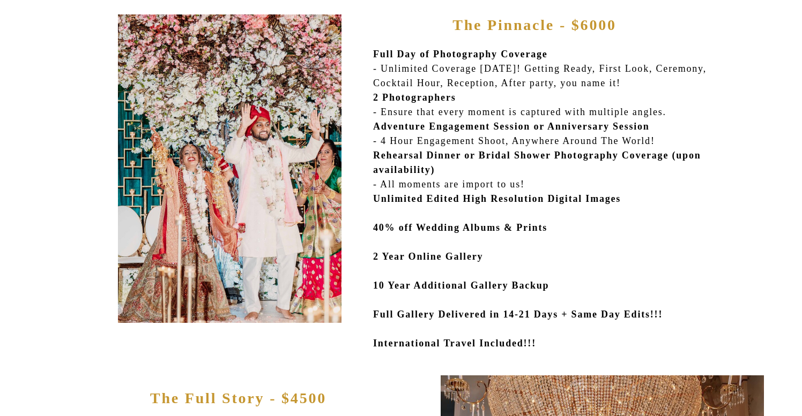 The image size is (802, 416). What do you see at coordinates (534, 25) in the screenshot?
I see `b: The Pinnacle - $6000` at bounding box center [534, 25].